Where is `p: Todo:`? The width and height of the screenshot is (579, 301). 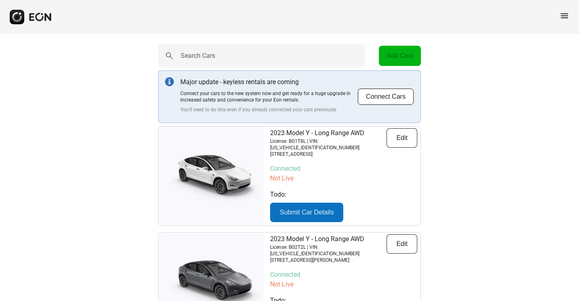
p: Todo: is located at coordinates (343, 194).